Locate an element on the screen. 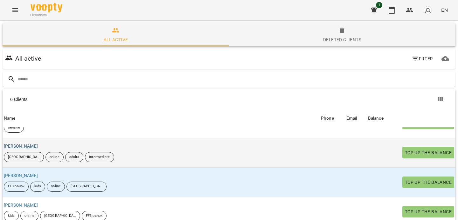  h6: All active is located at coordinates (28, 59).